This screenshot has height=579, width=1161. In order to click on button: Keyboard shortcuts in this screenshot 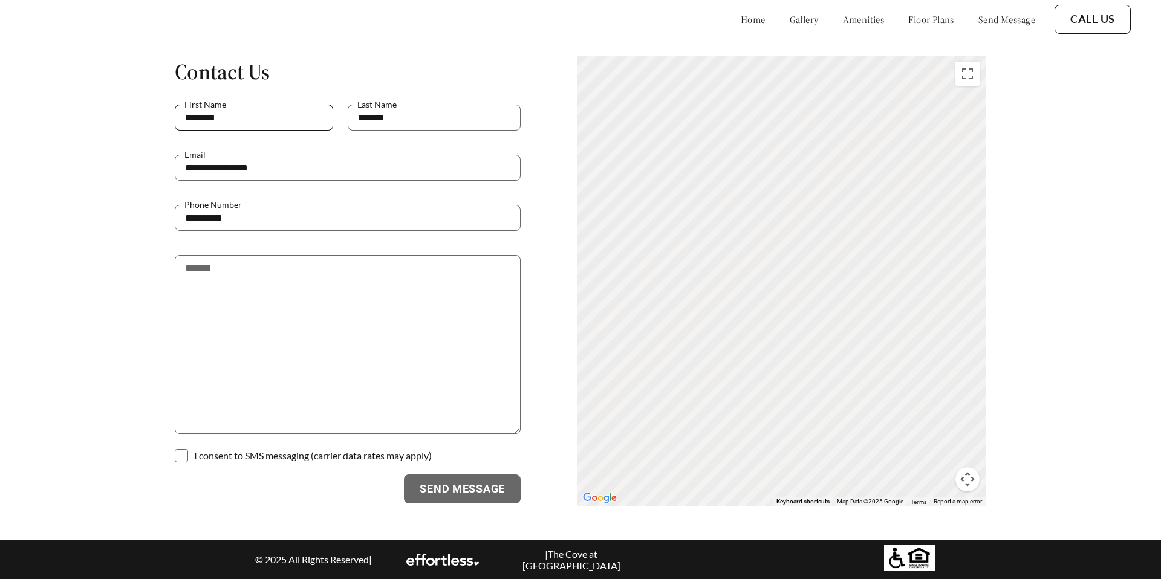, I will do `click(803, 502)`.